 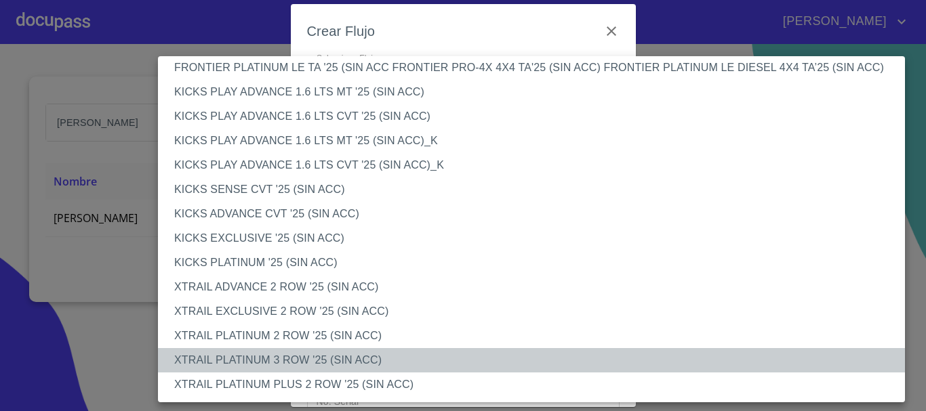 What do you see at coordinates (536, 287) in the screenshot?
I see `li: XTRAIL ADVANCE 2 ROW '25 (SIN ACC)` at bounding box center [536, 287].